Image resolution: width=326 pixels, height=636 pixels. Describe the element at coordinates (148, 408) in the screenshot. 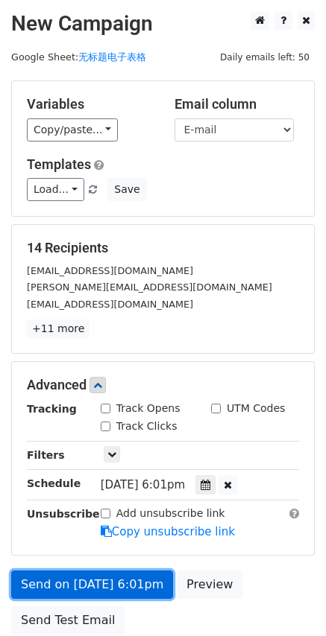

I see `label: Track Opens` at that location.